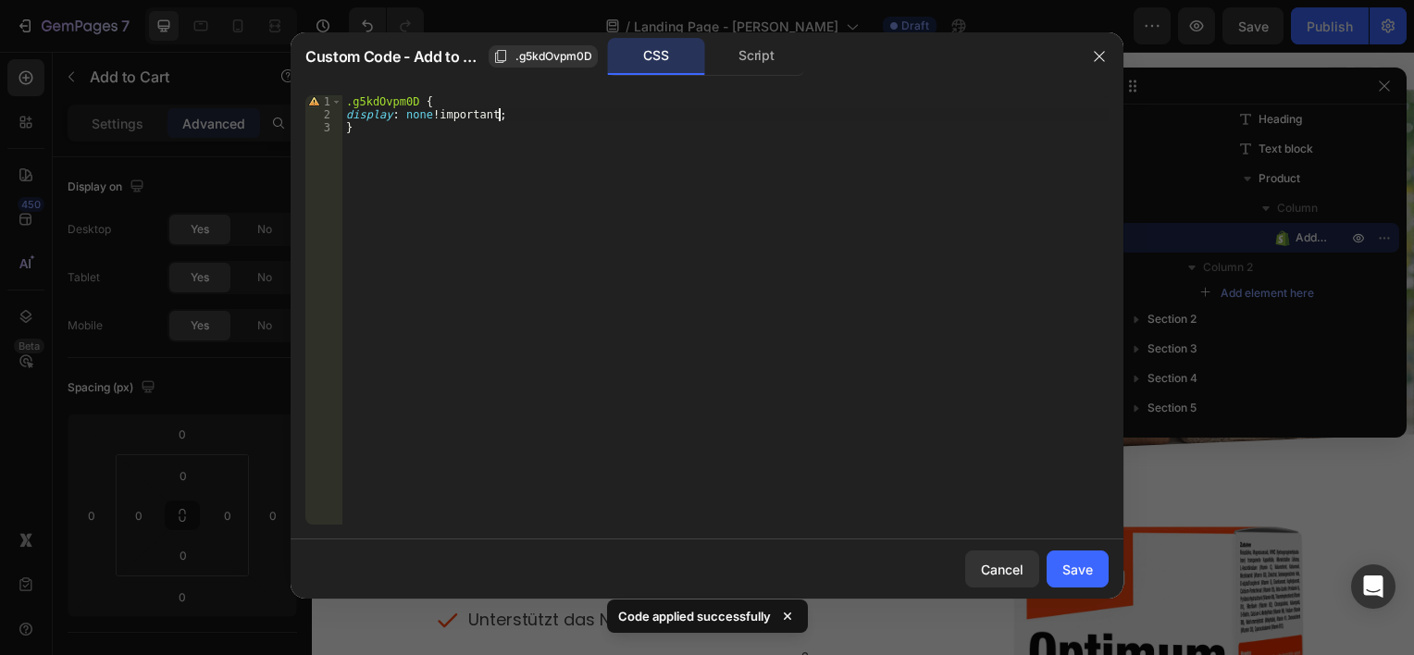 This screenshot has width=1414, height=655. I want to click on span: Custom Code - Add to Cart, so click(393, 56).